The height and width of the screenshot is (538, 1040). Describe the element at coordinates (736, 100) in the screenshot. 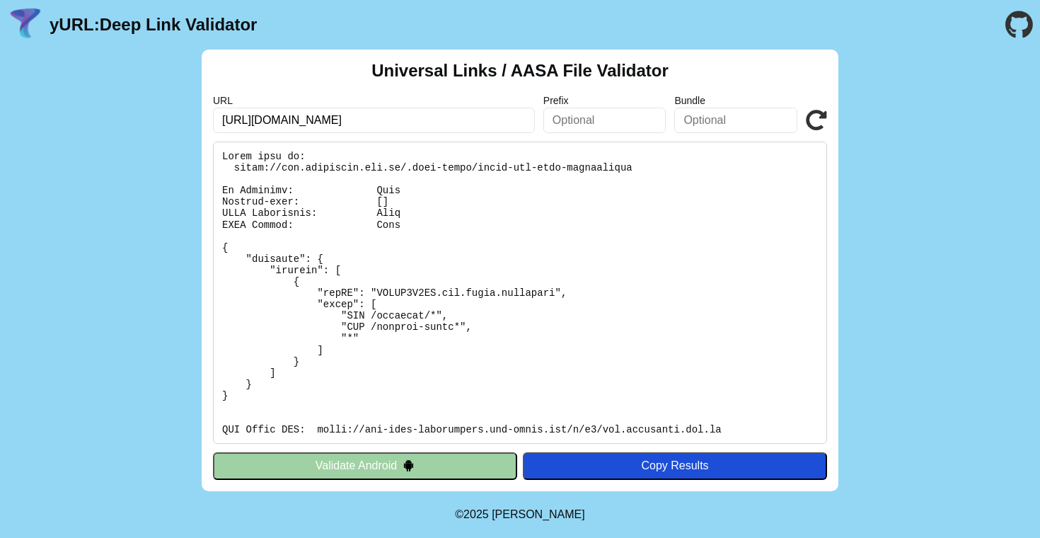

I see `label: Bundle` at that location.